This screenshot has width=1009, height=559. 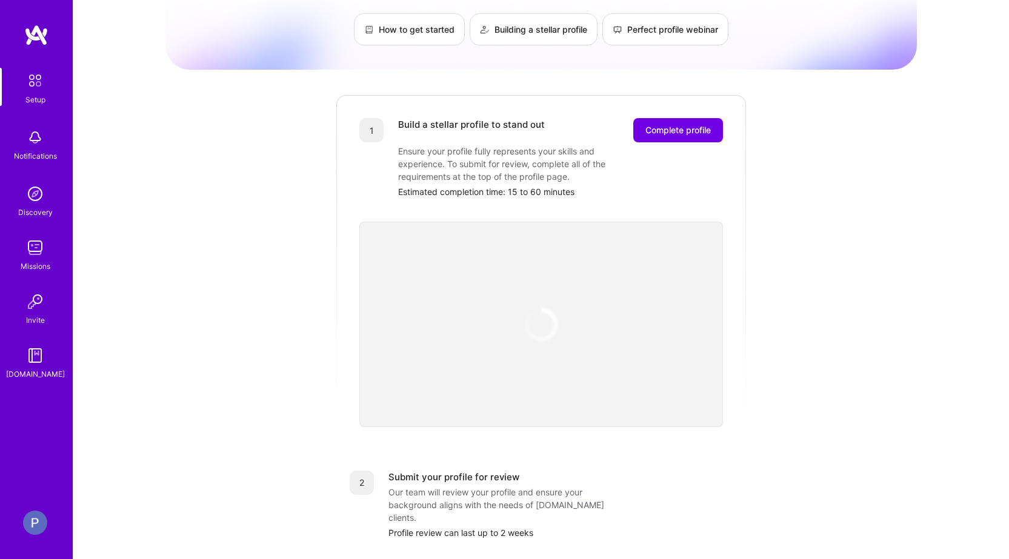 I want to click on div: Invite, so click(x=35, y=320).